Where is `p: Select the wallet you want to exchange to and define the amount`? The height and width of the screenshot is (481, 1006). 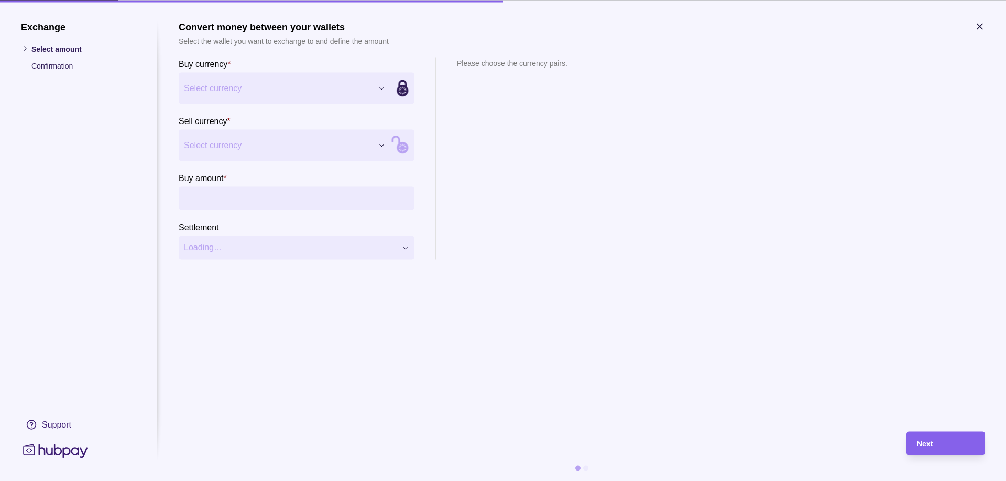
p: Select the wallet you want to exchange to and define the amount is located at coordinates (283, 41).